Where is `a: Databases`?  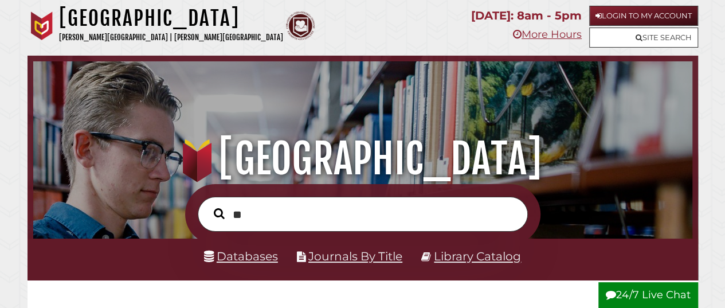 a: Databases is located at coordinates (241, 256).